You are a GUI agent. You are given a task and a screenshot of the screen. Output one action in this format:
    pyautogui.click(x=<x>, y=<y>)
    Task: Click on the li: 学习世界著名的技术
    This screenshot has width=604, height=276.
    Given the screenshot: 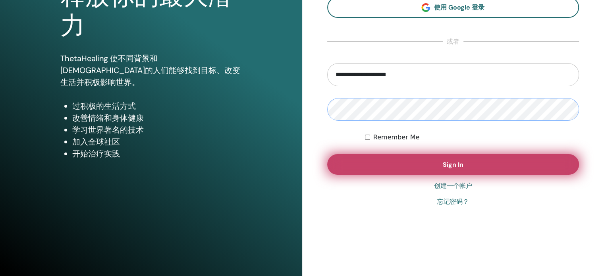 What is the action you would take?
    pyautogui.click(x=157, y=130)
    